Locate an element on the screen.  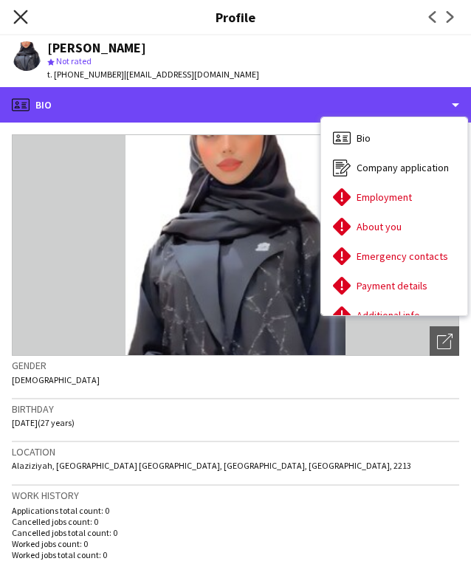
div: Bio is located at coordinates (394, 138).